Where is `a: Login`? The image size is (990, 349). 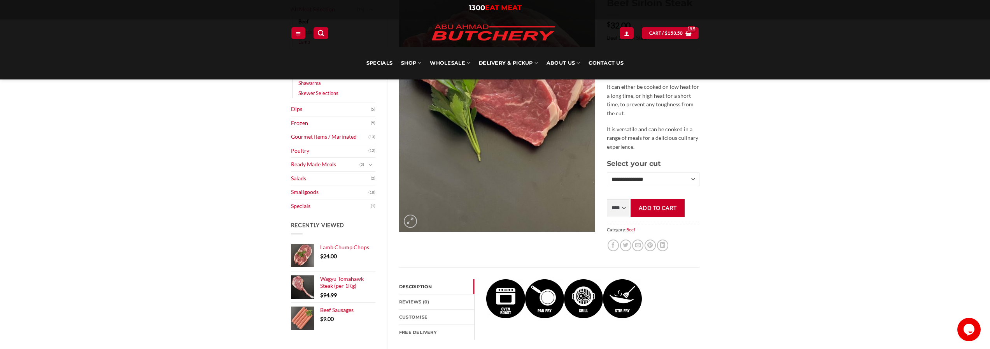
a: Login is located at coordinates (627, 33).